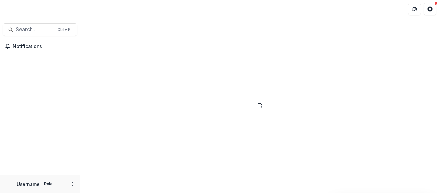 The image size is (439, 193). What do you see at coordinates (415, 9) in the screenshot?
I see `button: Partners` at bounding box center [415, 9].